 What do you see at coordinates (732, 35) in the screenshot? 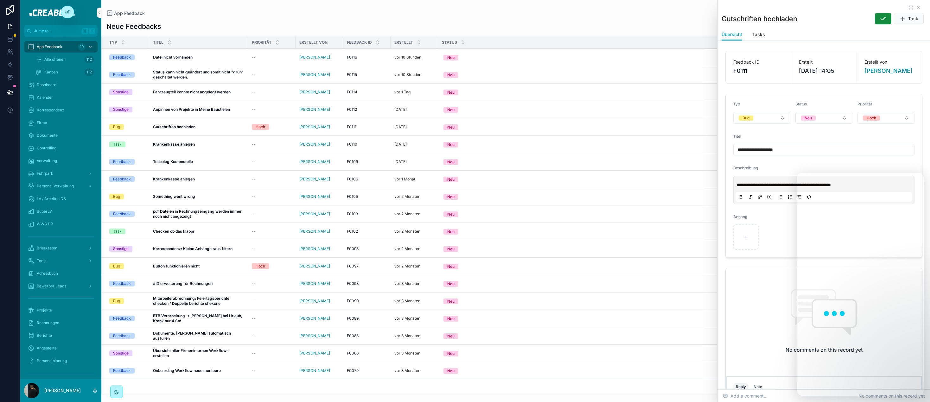
I see `a: Übersicht` at bounding box center [732, 35].